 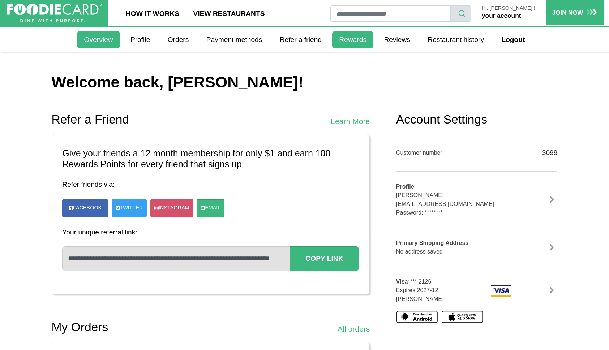 What do you see at coordinates (540, 152) in the screenshot?
I see `div: 3099` at bounding box center [540, 152].